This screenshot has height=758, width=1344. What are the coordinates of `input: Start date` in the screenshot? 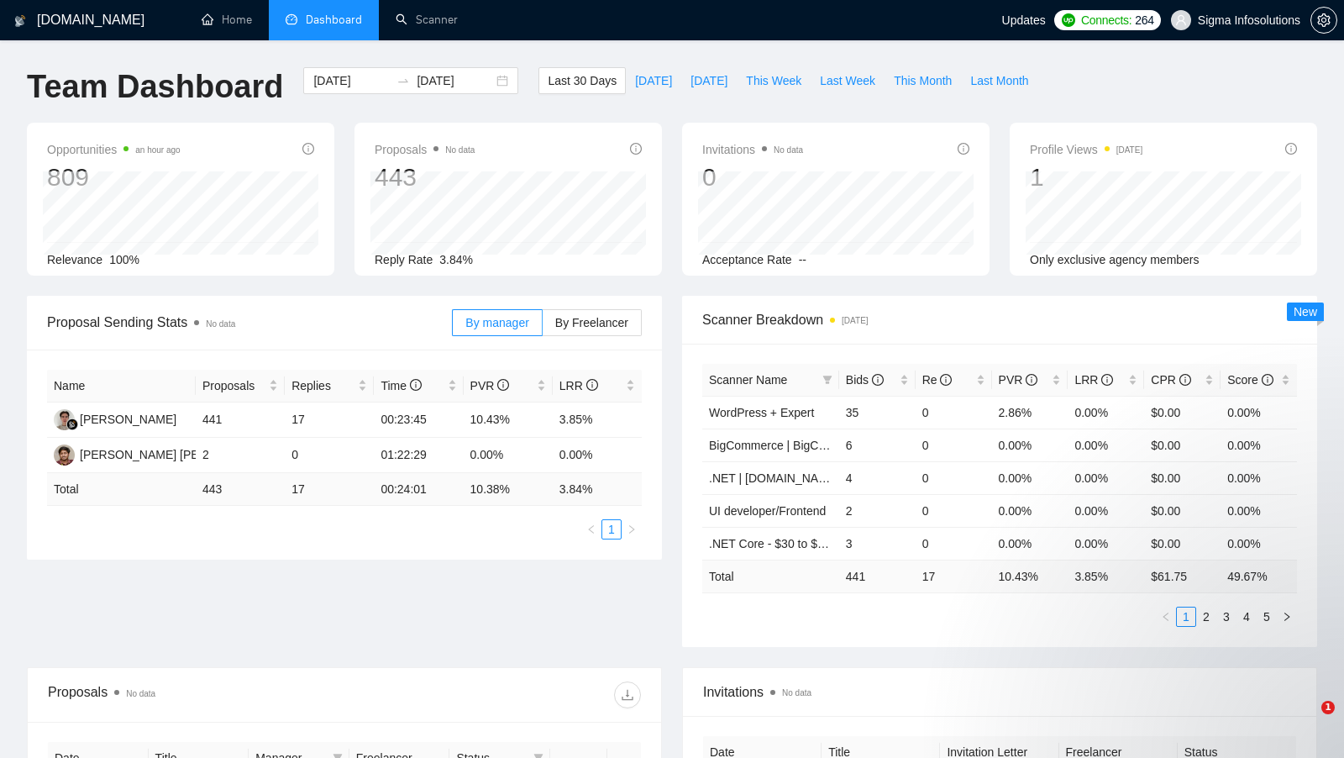 It's located at (351, 81).